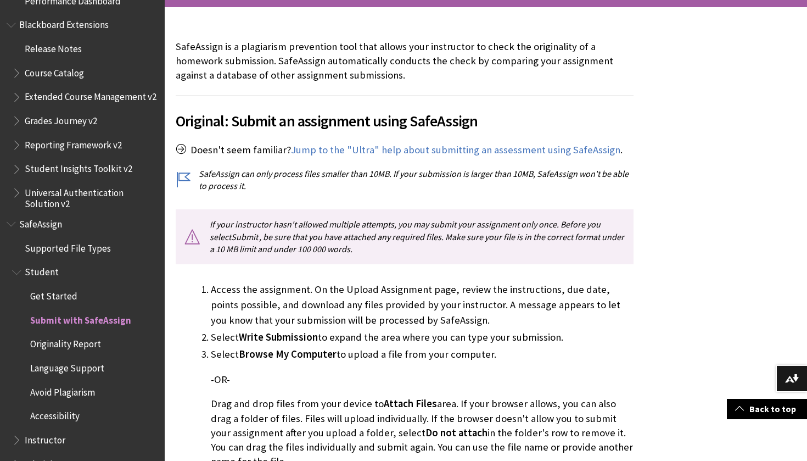 The height and width of the screenshot is (461, 807). Describe the element at coordinates (456, 150) in the screenshot. I see `a: Jump to the "Ultra" help about submitting an assessment using SafeAssign` at that location.